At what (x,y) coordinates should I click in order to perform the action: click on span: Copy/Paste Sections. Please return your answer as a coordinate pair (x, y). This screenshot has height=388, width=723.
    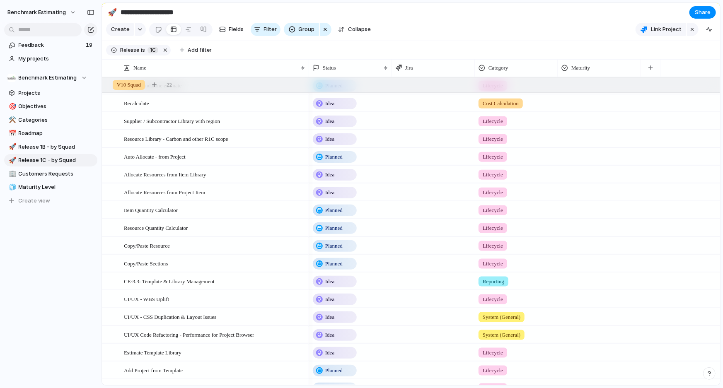
    Looking at the image, I should click on (146, 263).